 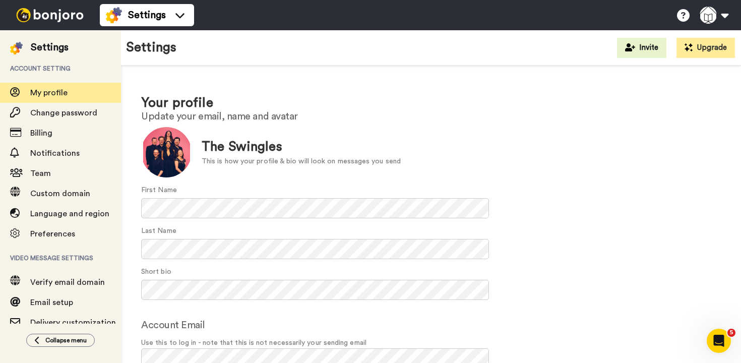 What do you see at coordinates (40, 173) in the screenshot?
I see `span: Team` at bounding box center [40, 173].